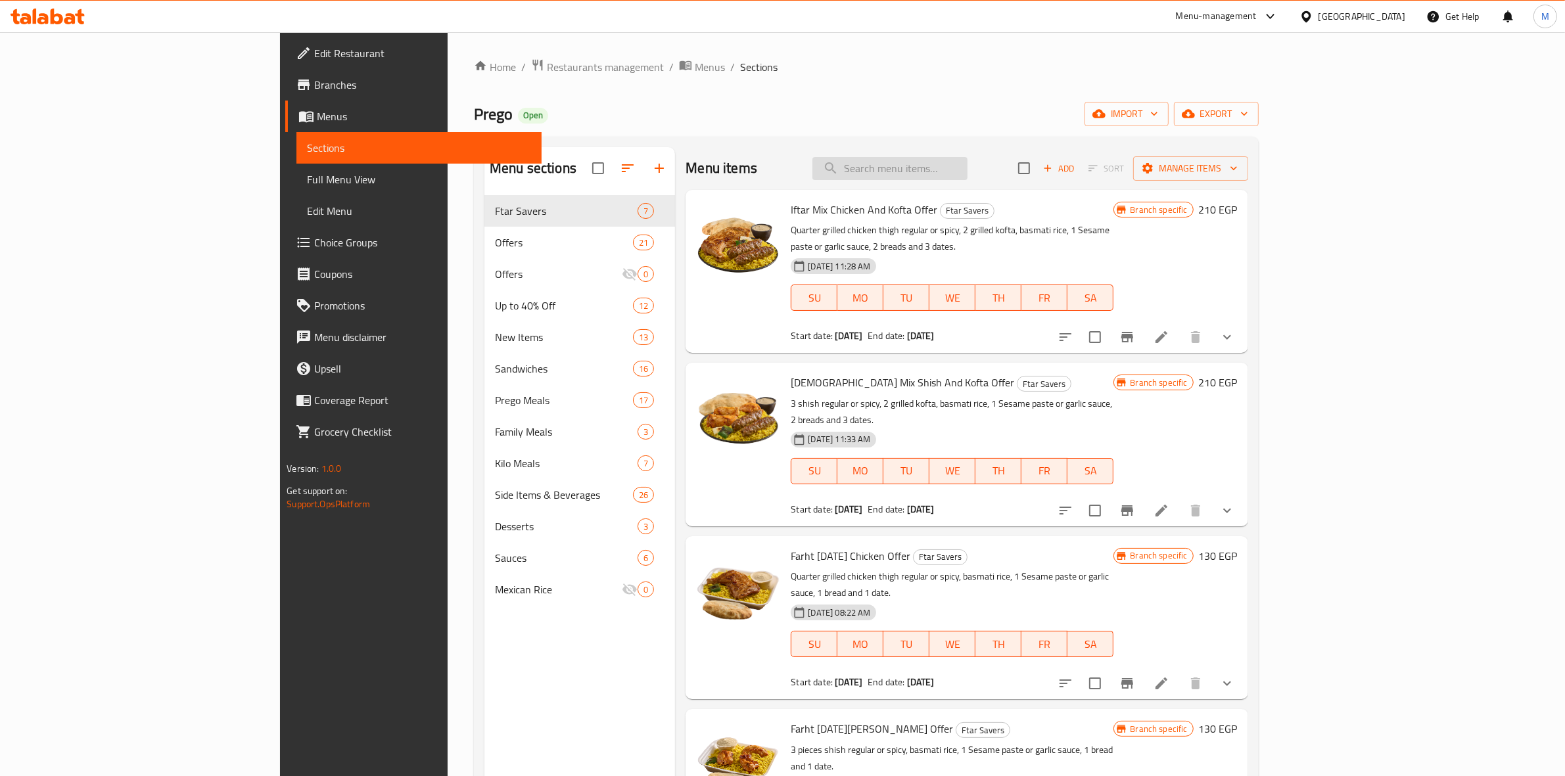  Describe the element at coordinates (1059, 168) in the screenshot. I see `span: Add` at that location.